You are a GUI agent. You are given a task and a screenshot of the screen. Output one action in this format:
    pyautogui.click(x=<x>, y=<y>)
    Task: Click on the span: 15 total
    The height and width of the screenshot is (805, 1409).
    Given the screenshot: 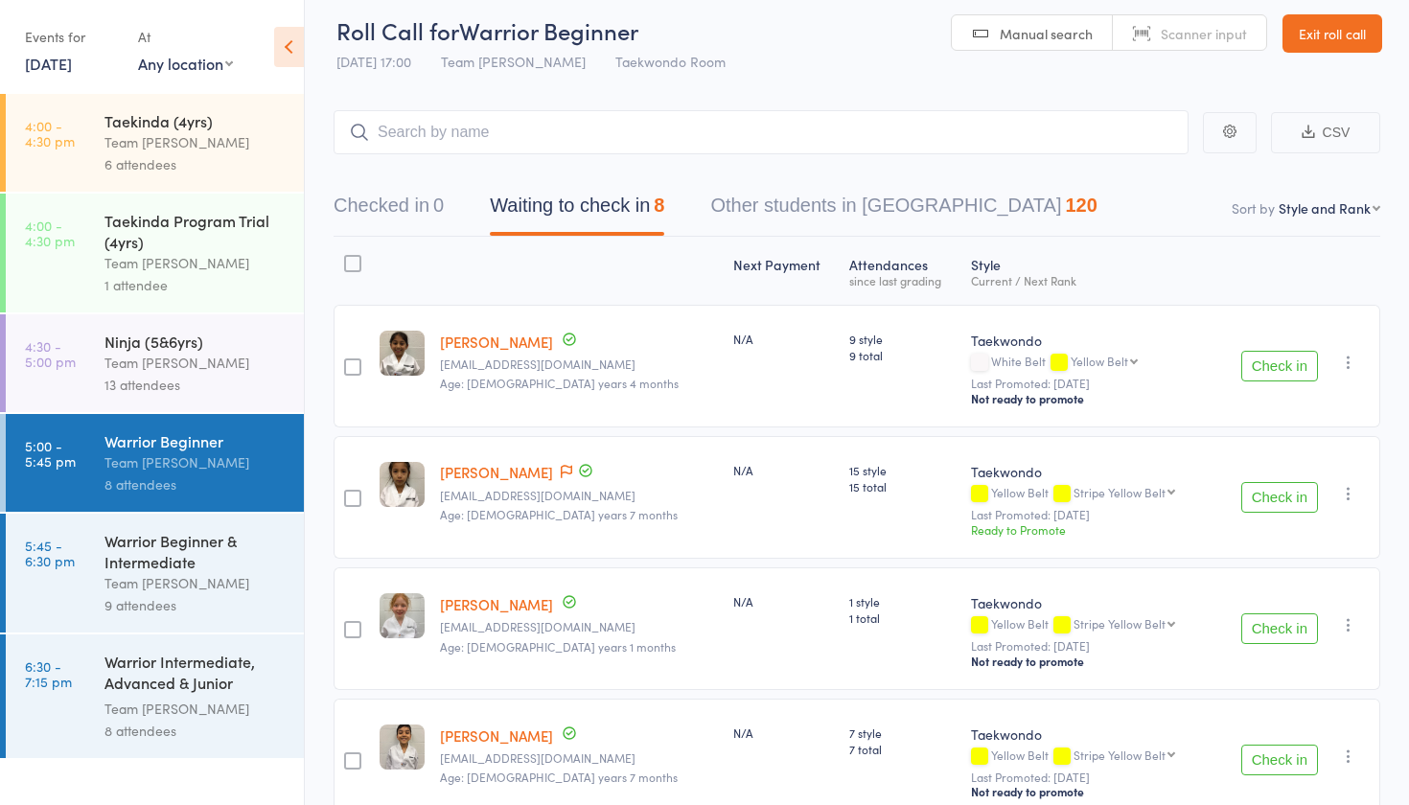 What is the action you would take?
    pyautogui.click(x=902, y=486)
    